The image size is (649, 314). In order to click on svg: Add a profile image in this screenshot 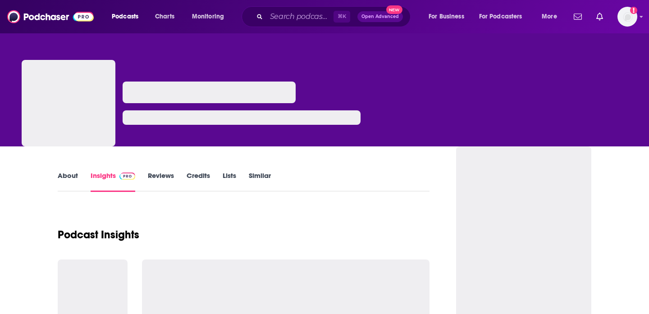, I will do `click(634, 10)`.